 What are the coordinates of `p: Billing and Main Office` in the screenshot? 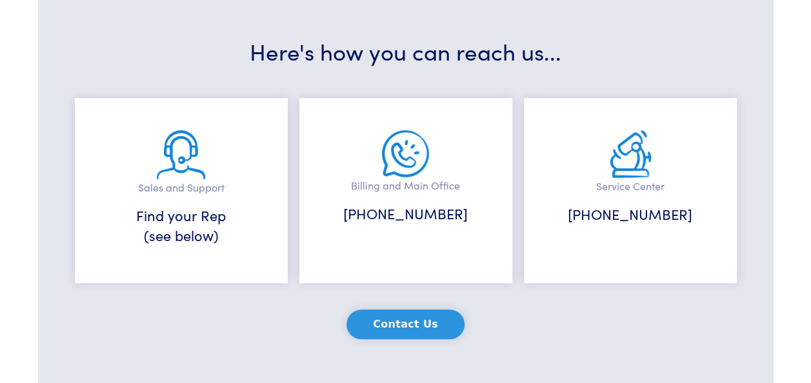 It's located at (406, 186).